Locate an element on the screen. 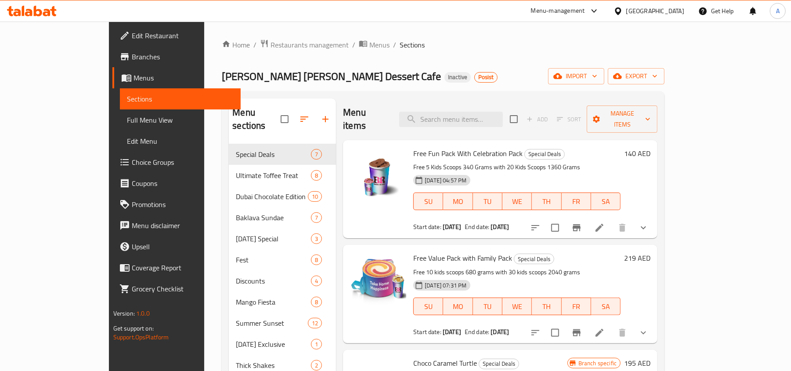  span: 1.0.0 is located at coordinates (143, 313).